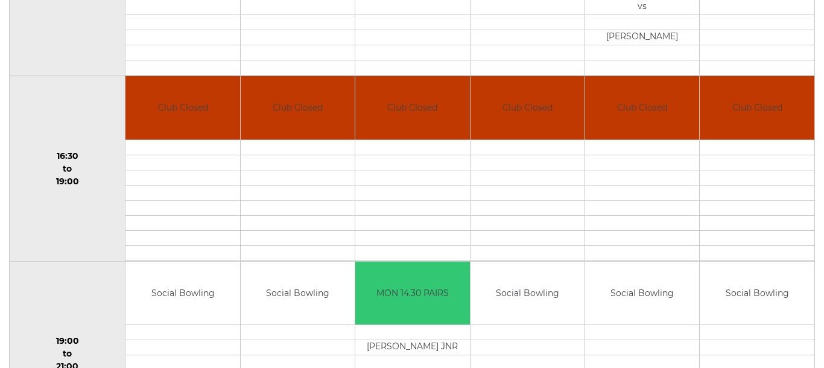 This screenshot has width=824, height=368. Describe the element at coordinates (68, 168) in the screenshot. I see `td: 16:30 to 19:00` at that location.